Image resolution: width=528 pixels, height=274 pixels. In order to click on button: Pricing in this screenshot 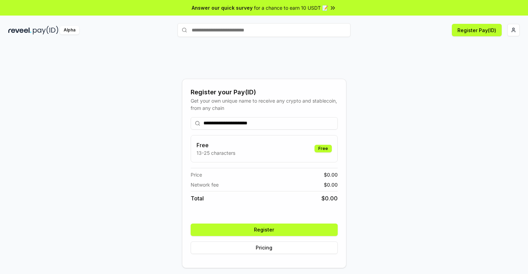, I will do `click(264, 248)`.